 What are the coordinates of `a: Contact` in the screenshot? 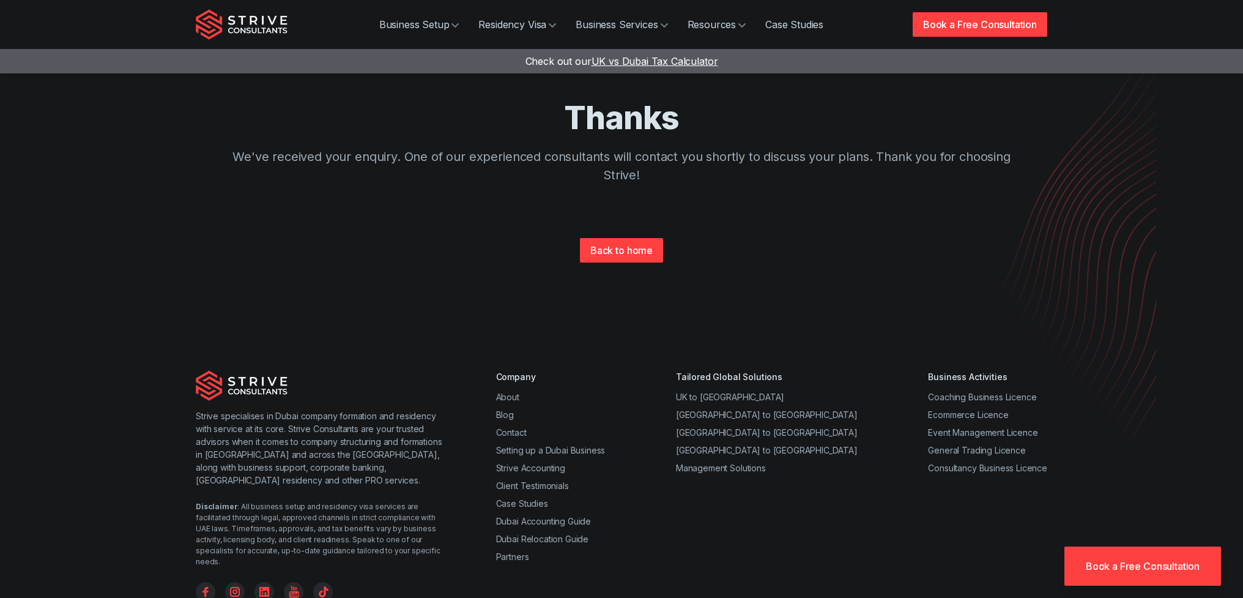 It's located at (511, 432).